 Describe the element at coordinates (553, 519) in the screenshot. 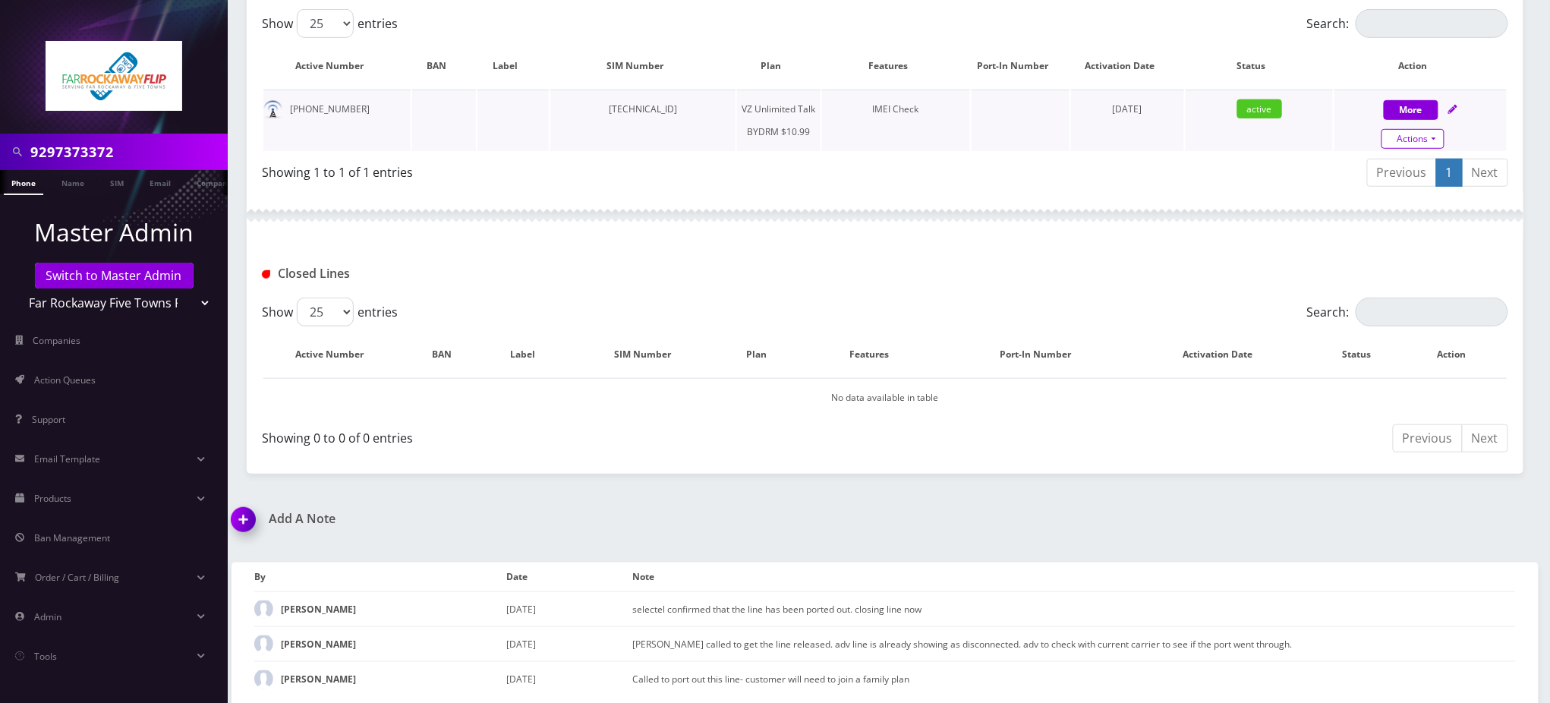

I see `h1: Add A Note` at that location.